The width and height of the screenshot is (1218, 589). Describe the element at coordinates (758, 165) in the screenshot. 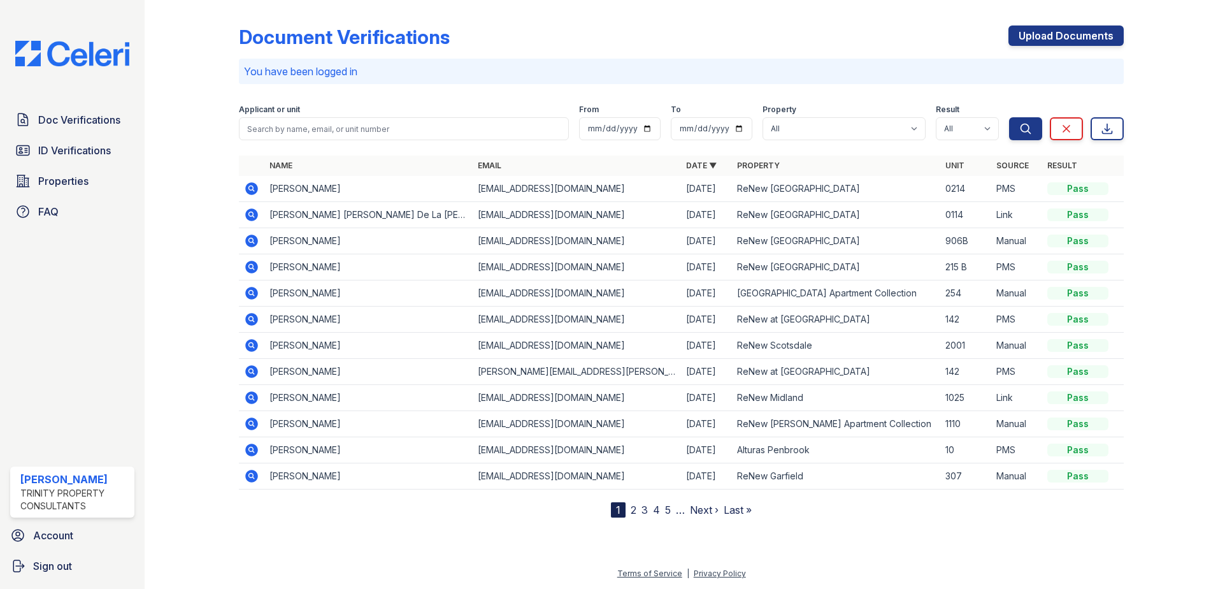

I see `a: Property` at that location.